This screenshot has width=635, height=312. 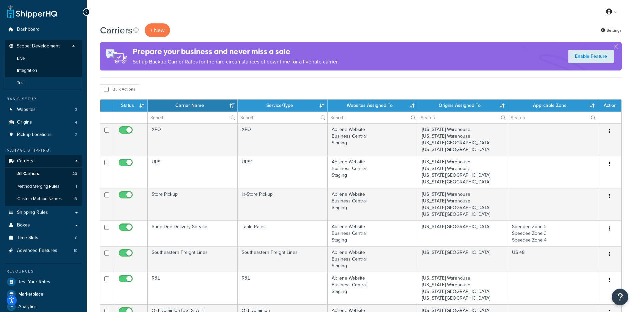 What do you see at coordinates (21, 58) in the screenshot?
I see `span: Live` at bounding box center [21, 58].